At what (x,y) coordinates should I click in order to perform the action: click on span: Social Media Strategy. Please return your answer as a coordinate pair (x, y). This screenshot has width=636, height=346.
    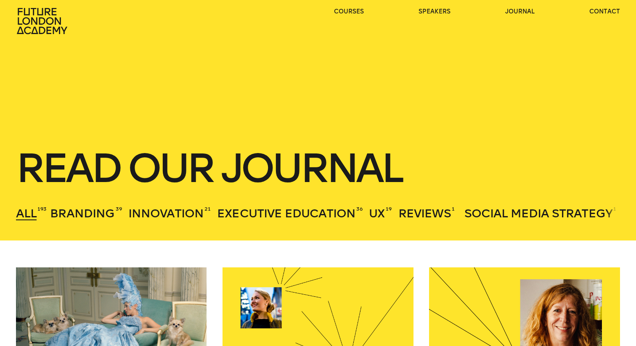
    Looking at the image, I should click on (538, 213).